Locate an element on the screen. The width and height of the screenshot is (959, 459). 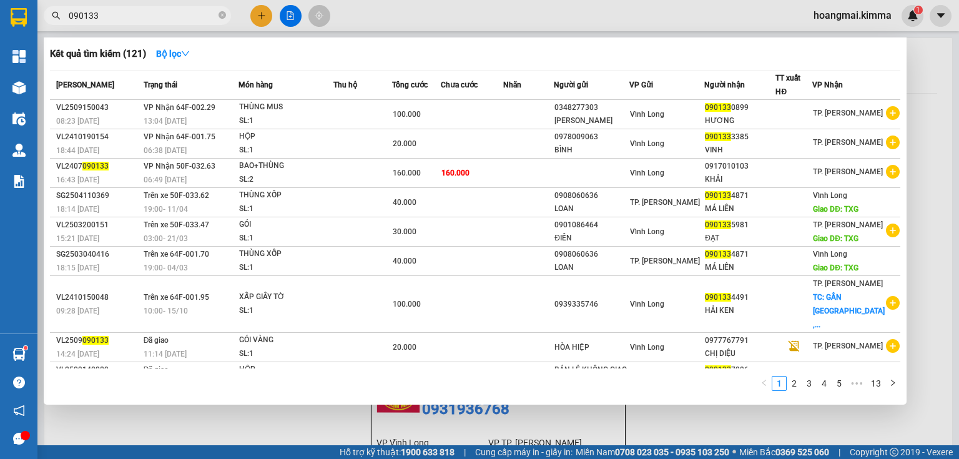
div: VL2509140089 is located at coordinates (98, 369).